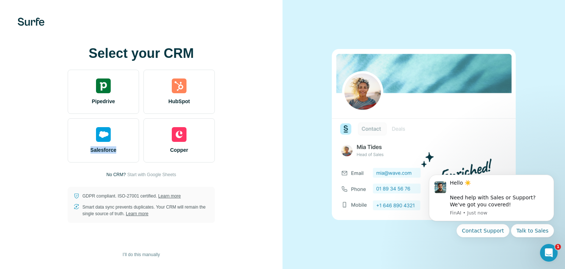  Describe the element at coordinates (152, 174) in the screenshot. I see `span: Start with Google Sheets` at that location.